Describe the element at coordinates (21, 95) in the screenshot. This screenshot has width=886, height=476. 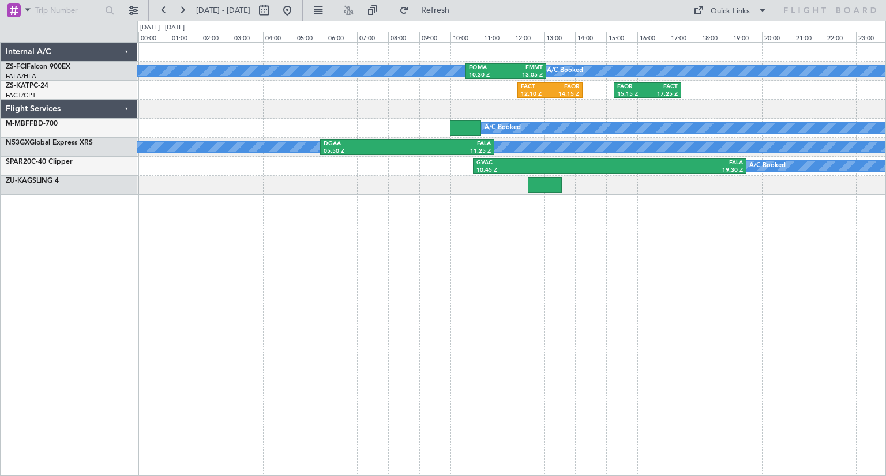
I see `a: FACT/CPT` at that location.